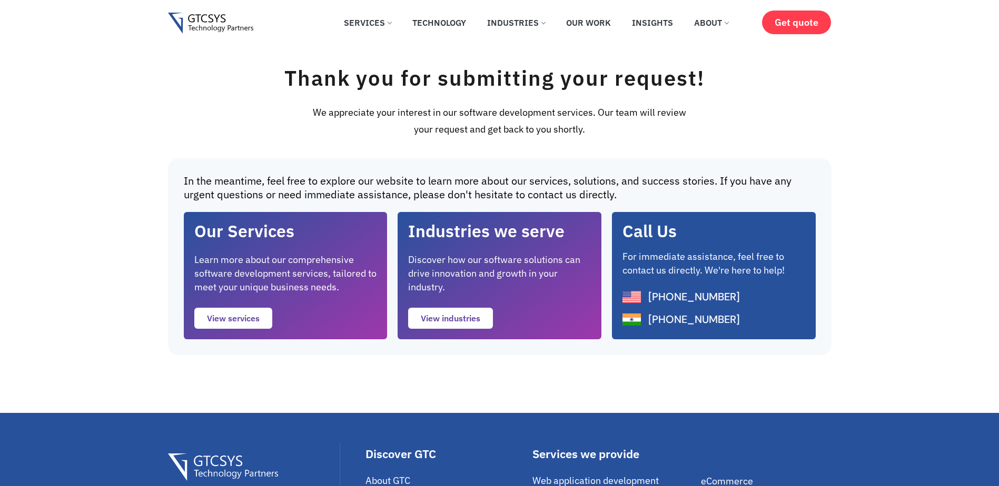 Image resolution: width=999 pixels, height=486 pixels. I want to click on a: View services, so click(233, 319).